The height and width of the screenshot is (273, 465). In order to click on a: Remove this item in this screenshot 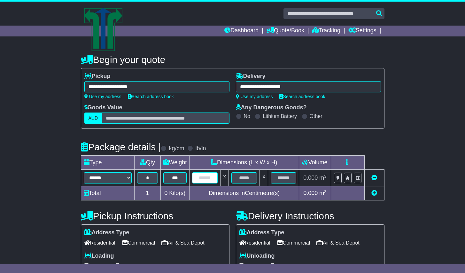, I will do `click(374, 178)`.